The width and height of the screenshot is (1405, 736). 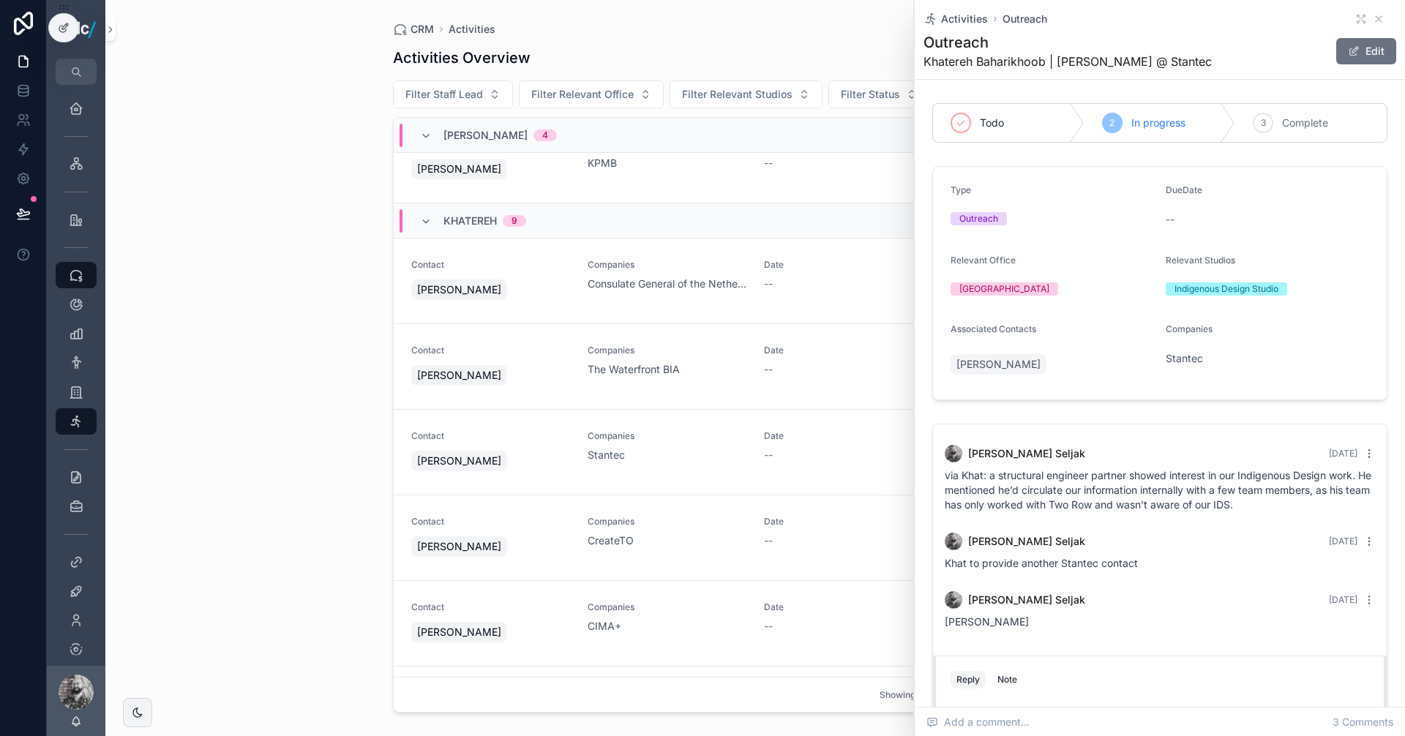 I want to click on h1: Outreach, so click(x=1068, y=42).